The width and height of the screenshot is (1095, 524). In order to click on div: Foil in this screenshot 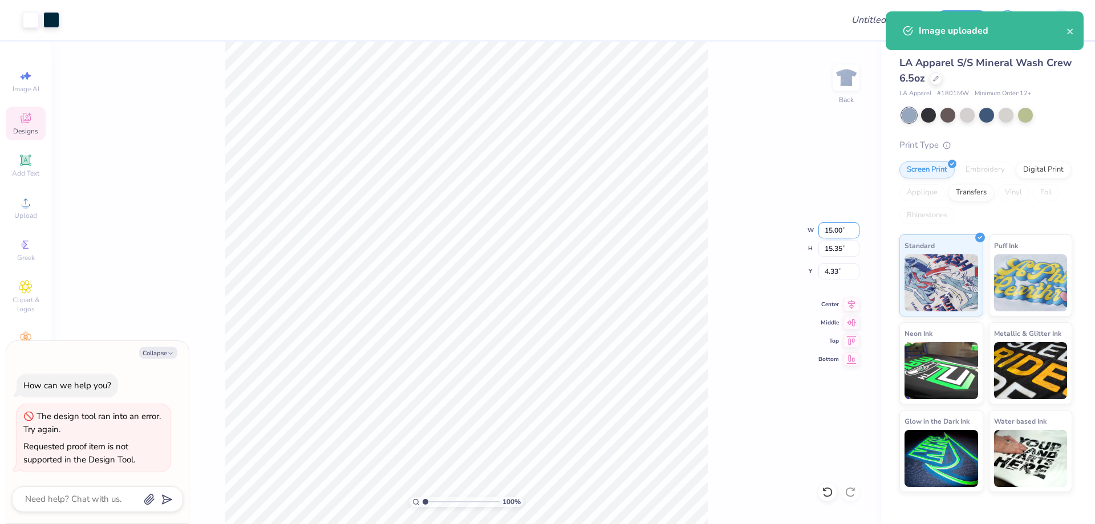, I will do `click(1046, 193)`.